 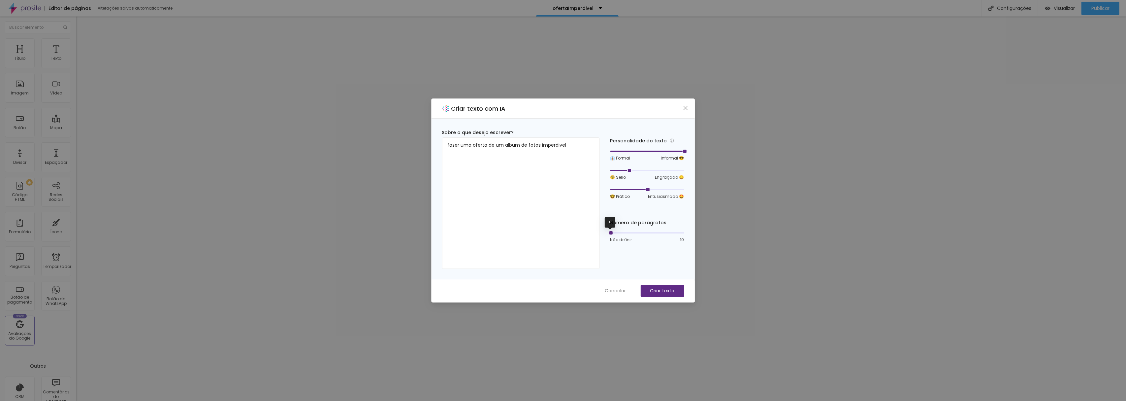 I want to click on font: Não definir, so click(x=621, y=239).